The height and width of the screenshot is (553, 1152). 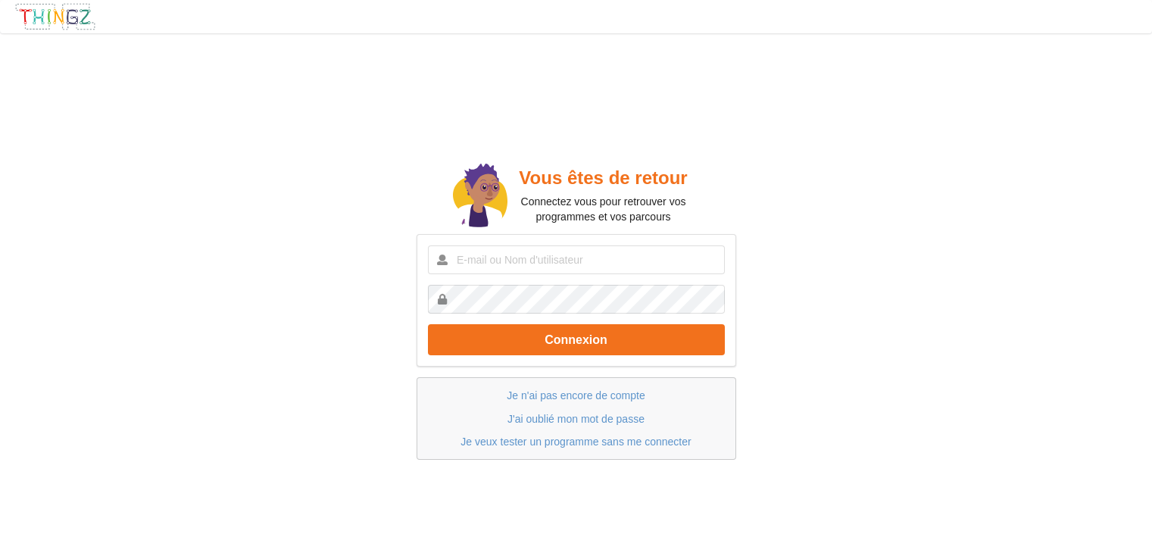 What do you see at coordinates (603, 178) in the screenshot?
I see `h2: Vous êtes de retour` at bounding box center [603, 178].